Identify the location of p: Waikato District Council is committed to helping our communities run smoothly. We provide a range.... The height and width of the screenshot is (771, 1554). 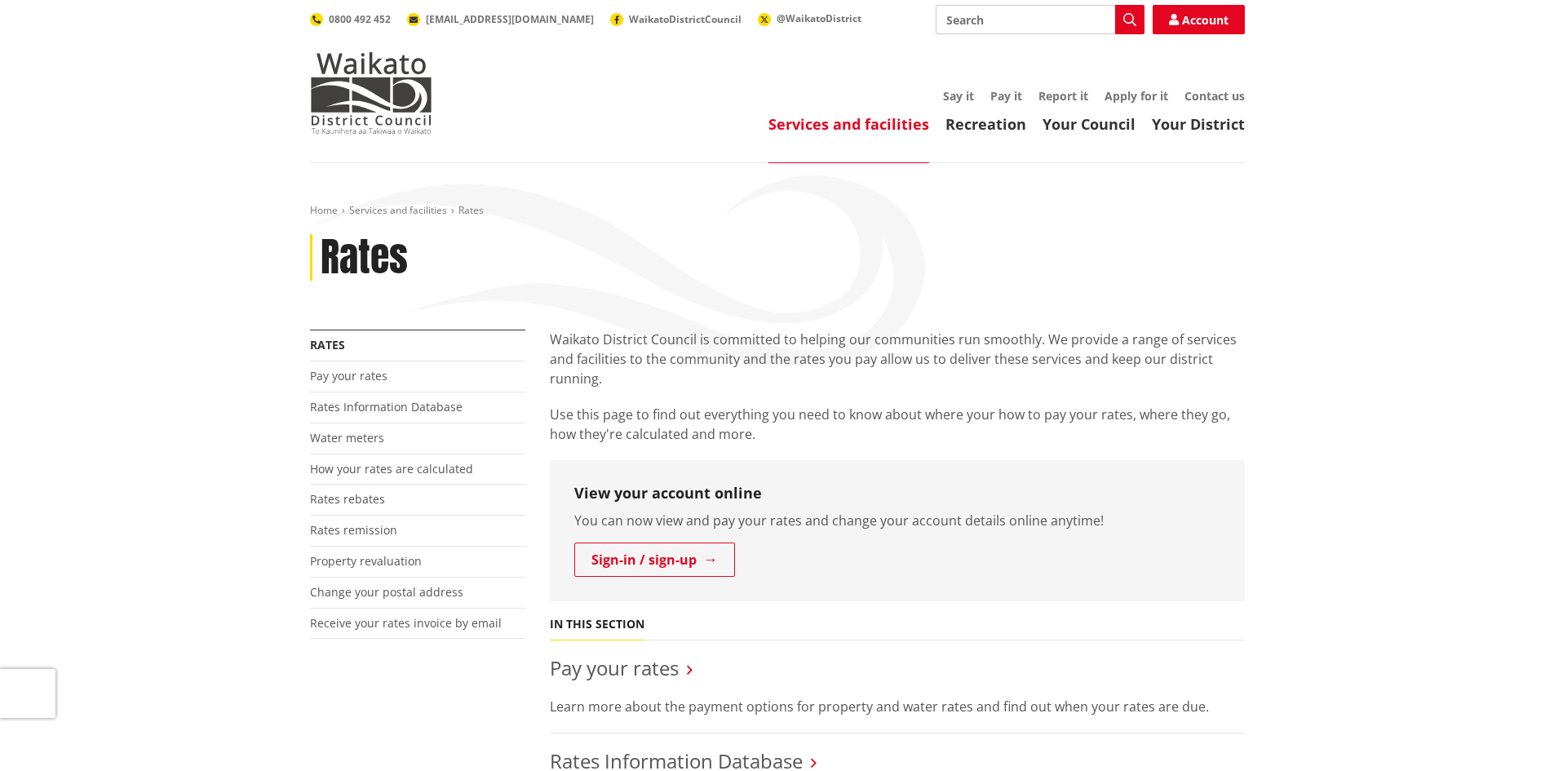
(897, 359).